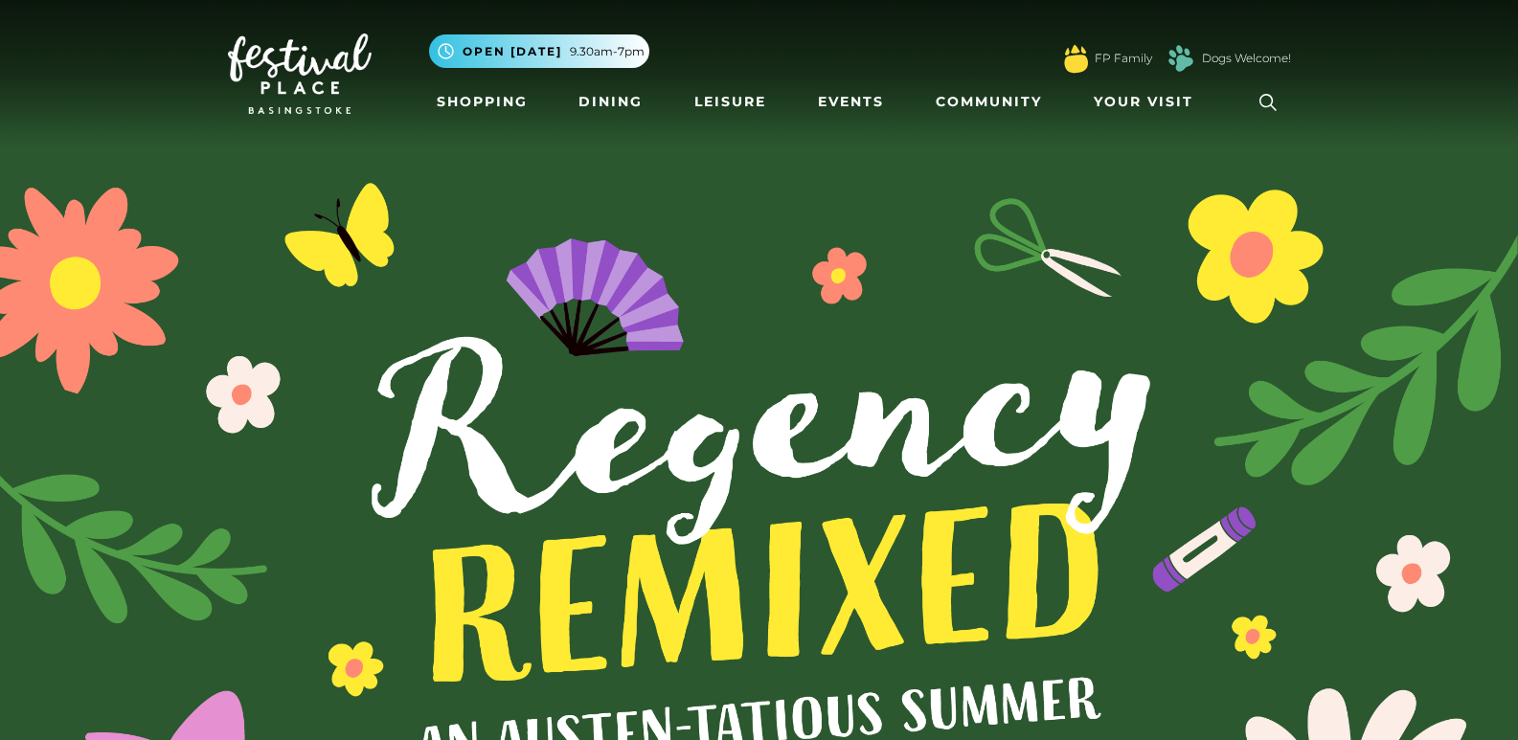  Describe the element at coordinates (1123, 58) in the screenshot. I see `a: FP Family` at that location.